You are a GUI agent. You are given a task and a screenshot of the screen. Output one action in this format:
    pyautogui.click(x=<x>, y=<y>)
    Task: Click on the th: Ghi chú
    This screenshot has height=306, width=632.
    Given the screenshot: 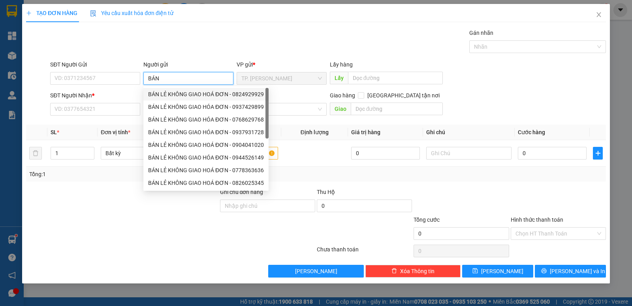 What is the action you would take?
    pyautogui.click(x=469, y=132)
    